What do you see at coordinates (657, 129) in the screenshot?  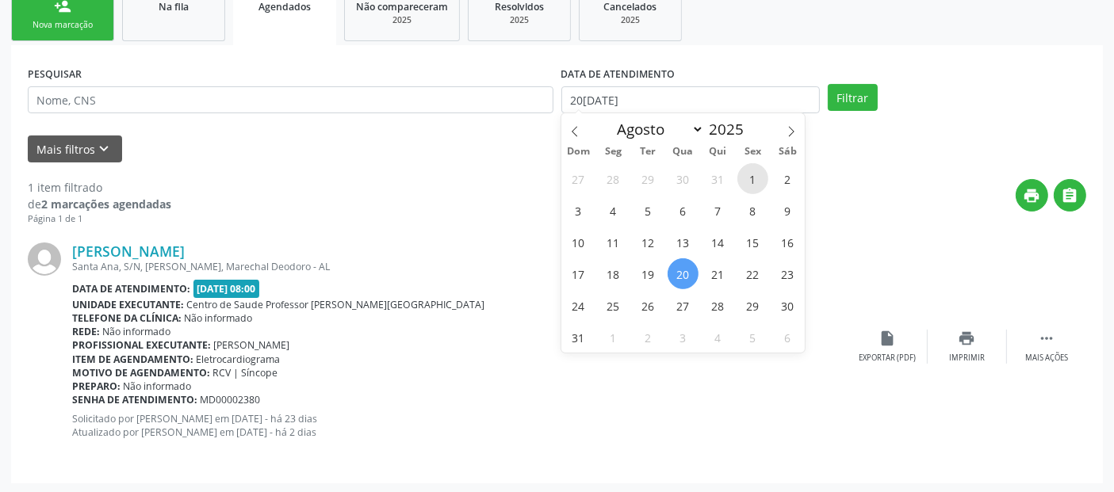 I see `select: Month` at bounding box center [657, 129].